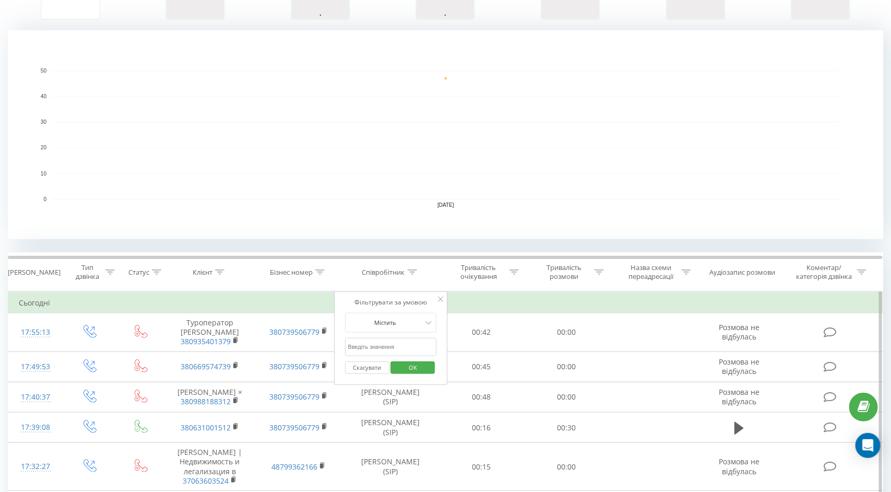 Image resolution: width=891 pixels, height=492 pixels. I want to click on div: 17:39:08, so click(35, 427).